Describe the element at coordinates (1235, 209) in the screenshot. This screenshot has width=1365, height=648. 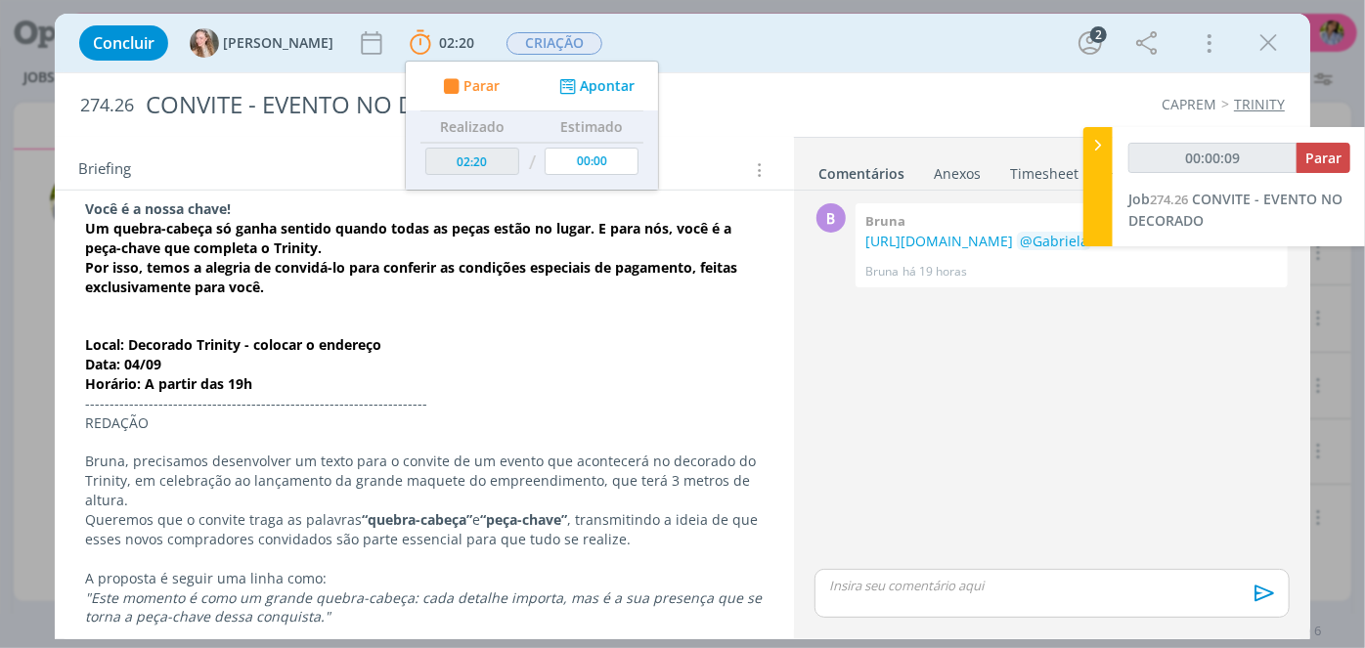
I see `span: CONVITE - EVENTO NO DECORADO` at that location.